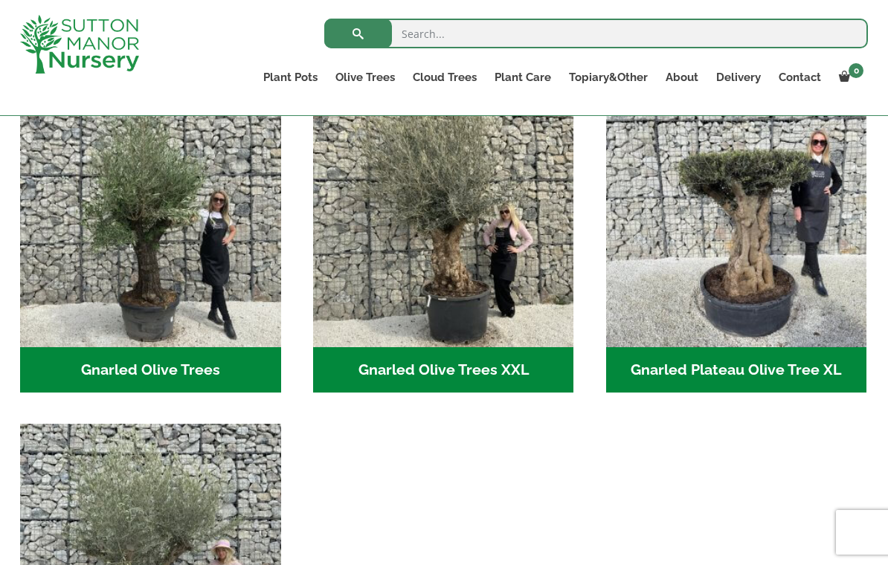 This screenshot has width=888, height=565. Describe the element at coordinates (682, 77) in the screenshot. I see `a: About` at that location.